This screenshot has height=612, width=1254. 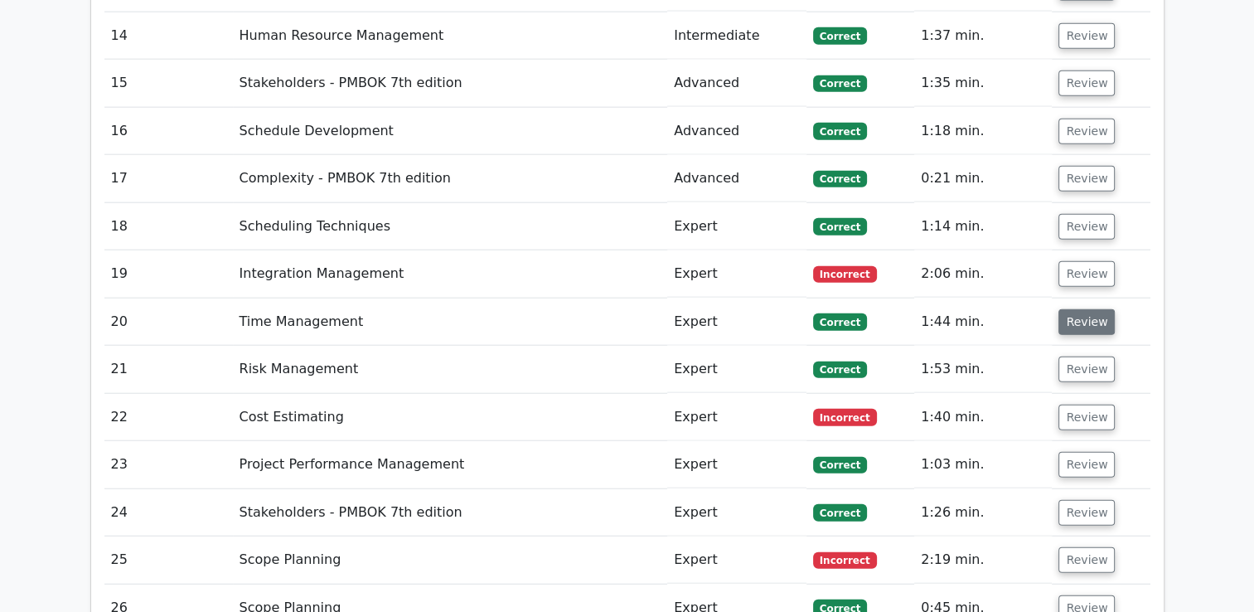 What do you see at coordinates (168, 322) in the screenshot?
I see `td: 20` at bounding box center [168, 322].